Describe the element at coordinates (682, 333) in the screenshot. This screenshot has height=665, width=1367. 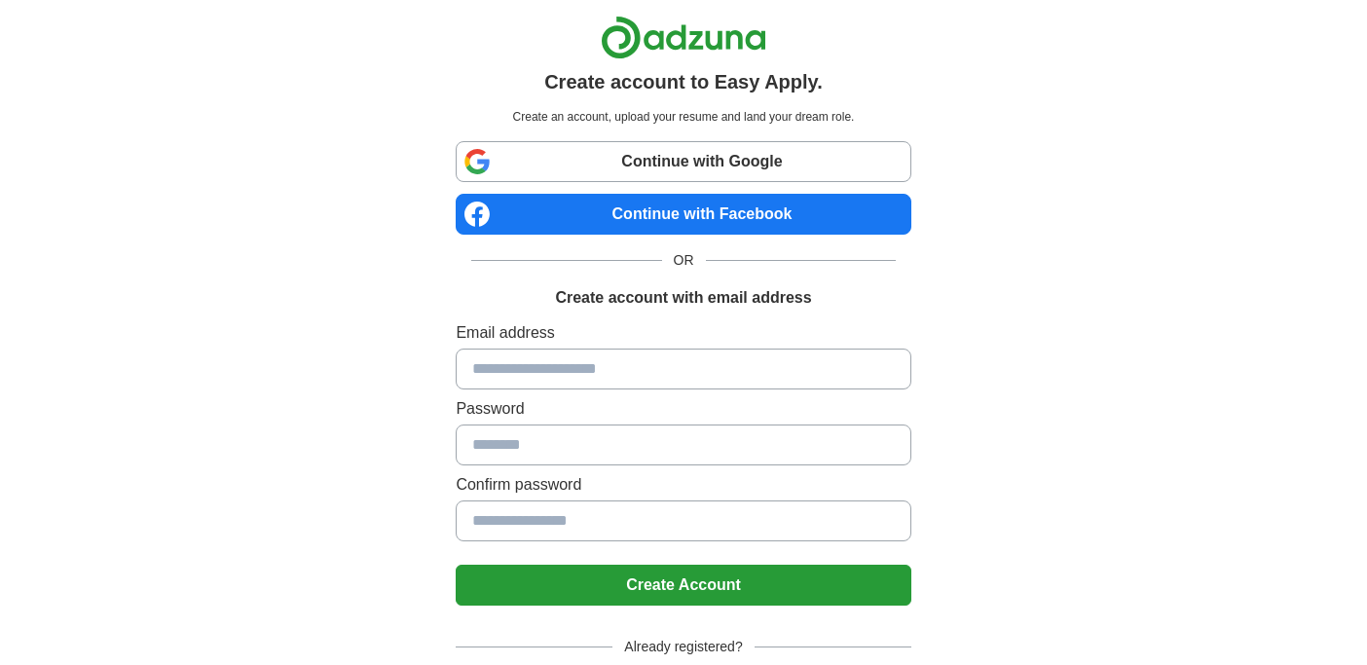
I see `label: Email address` at that location.